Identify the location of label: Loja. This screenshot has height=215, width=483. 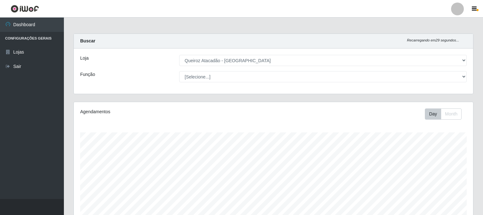
(84, 58).